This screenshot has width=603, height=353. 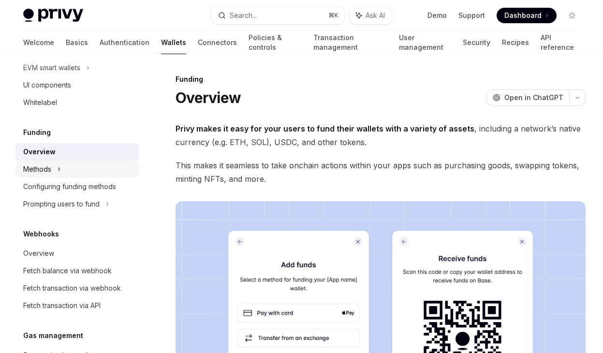 What do you see at coordinates (375, 15) in the screenshot?
I see `span: Ask AI` at bounding box center [375, 15].